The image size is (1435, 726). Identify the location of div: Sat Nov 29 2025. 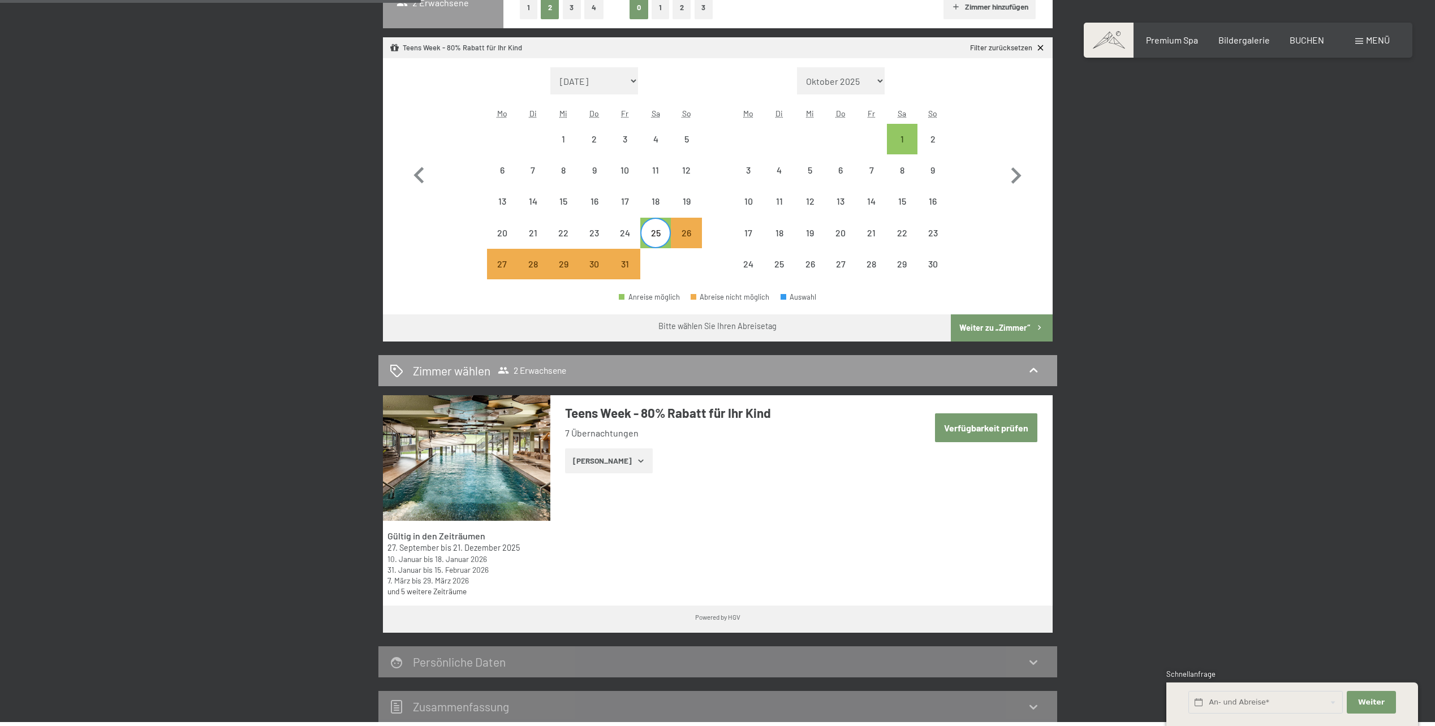
(902, 264).